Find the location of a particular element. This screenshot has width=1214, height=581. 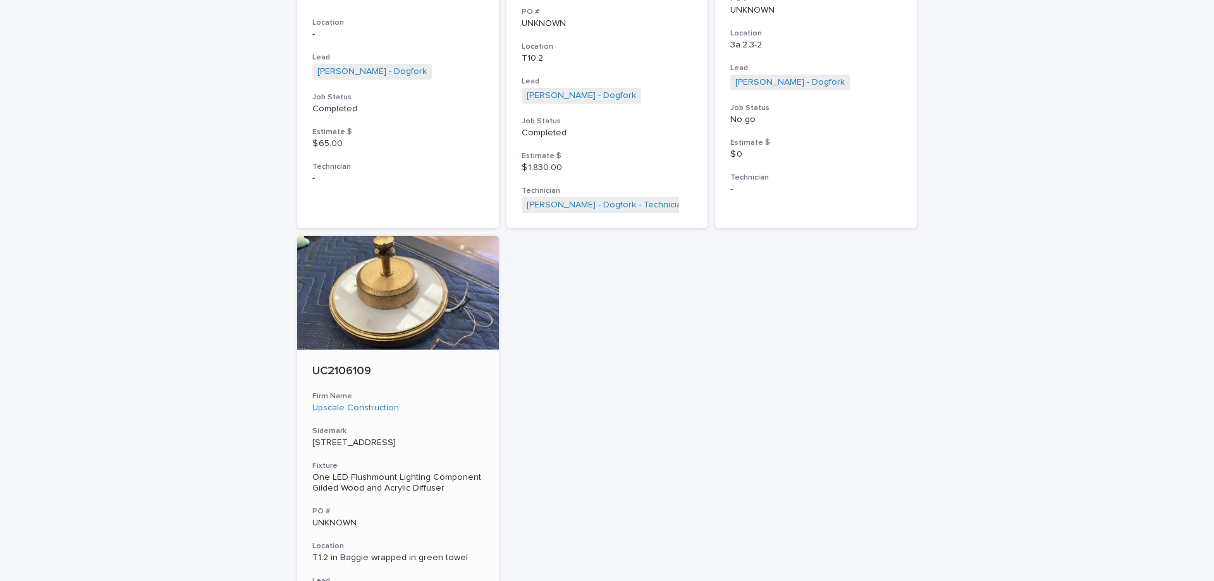

p: UC2106109 is located at coordinates (398, 372).